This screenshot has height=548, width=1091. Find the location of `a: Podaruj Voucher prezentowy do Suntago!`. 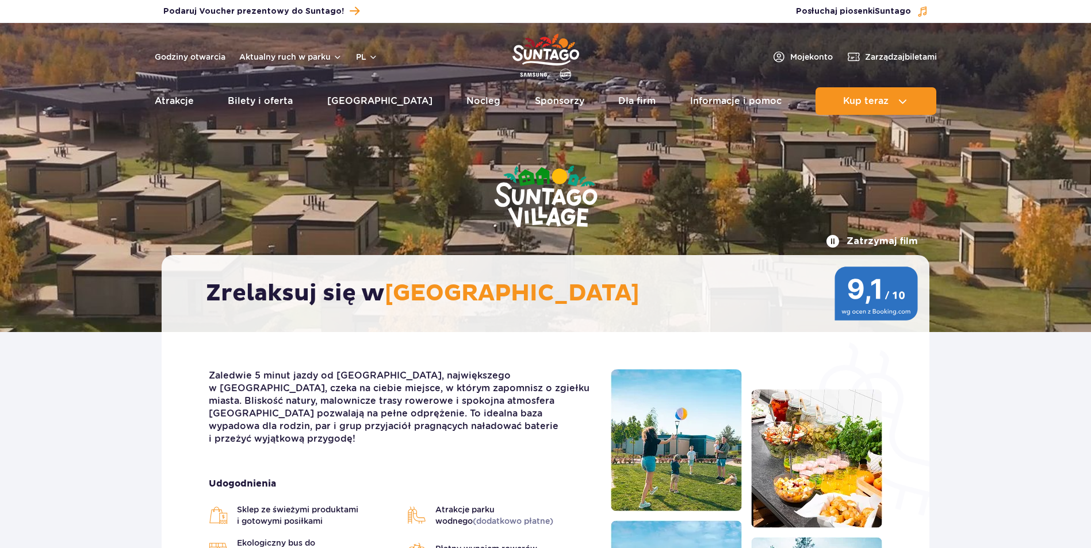

a: Podaruj Voucher prezentowy do Suntago! is located at coordinates (261, 11).